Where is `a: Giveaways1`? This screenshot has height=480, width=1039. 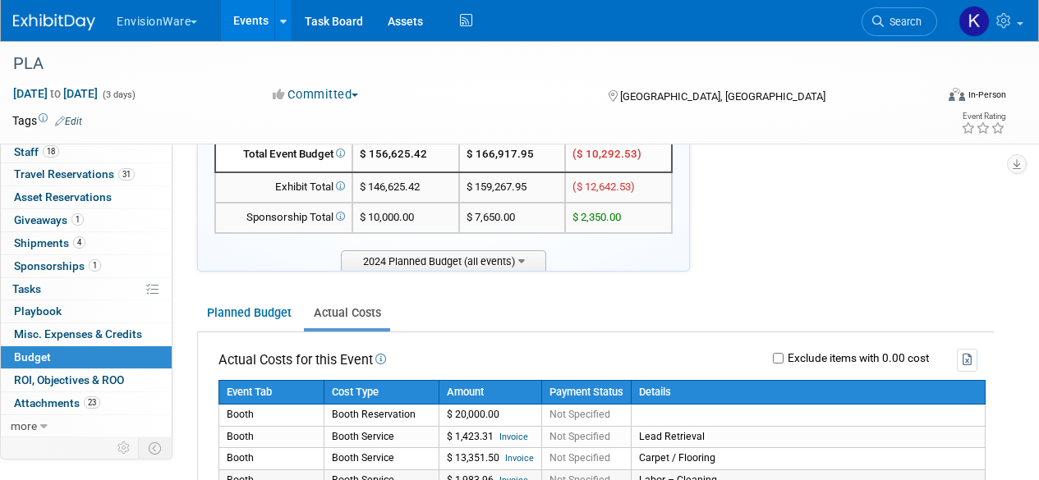
a: Giveaways1 is located at coordinates (86, 220).